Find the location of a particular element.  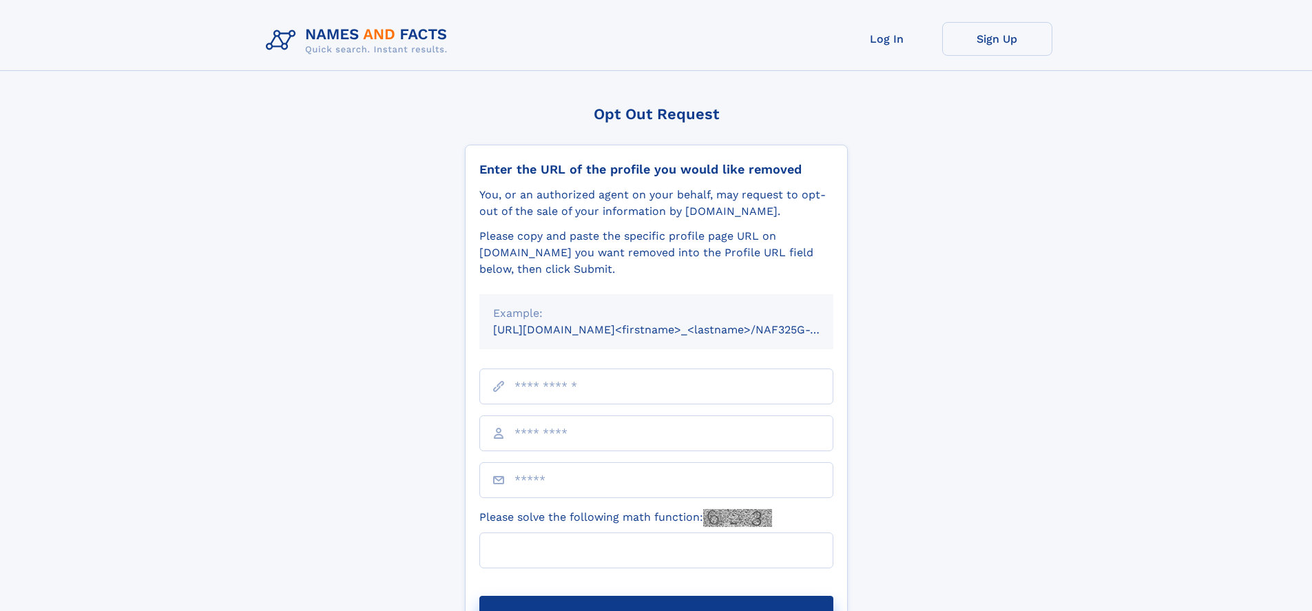

a: Sign Up is located at coordinates (997, 39).